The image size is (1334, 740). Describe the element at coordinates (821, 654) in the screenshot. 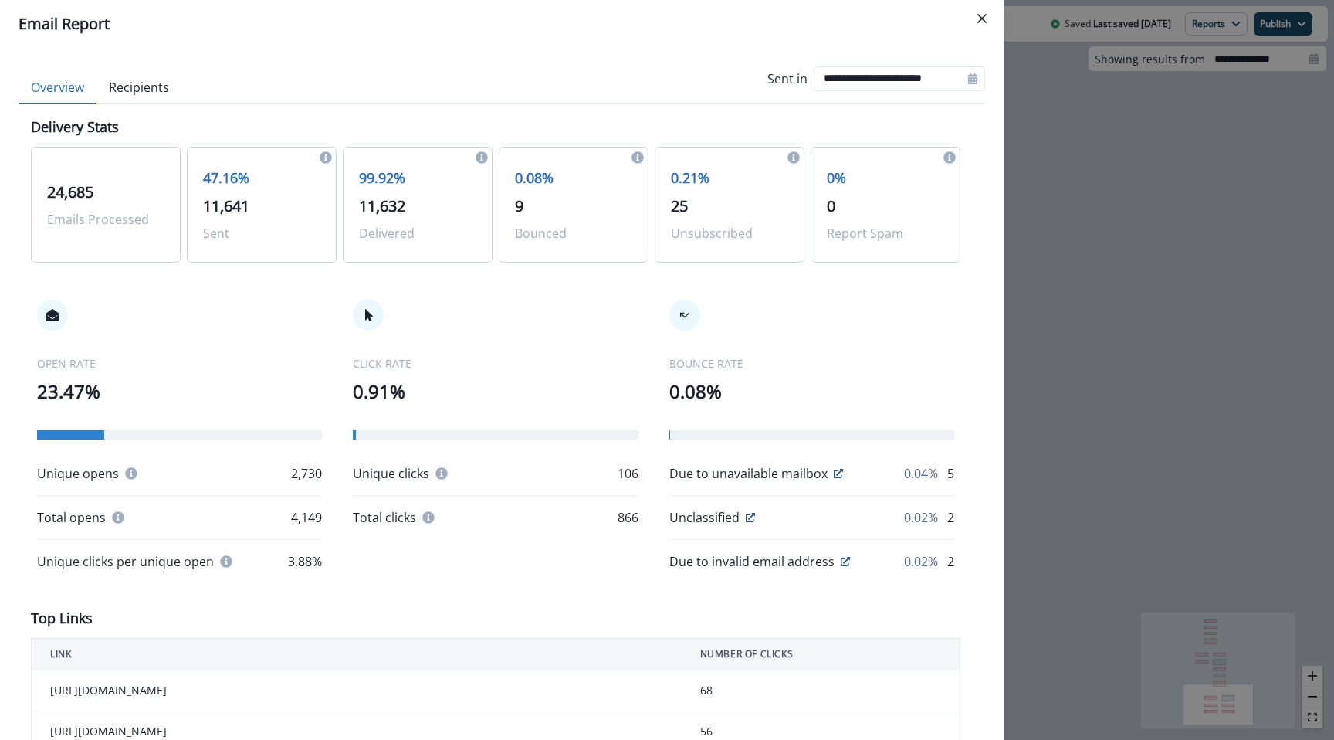

I see `th: NUMBER OF CLICKS` at that location.